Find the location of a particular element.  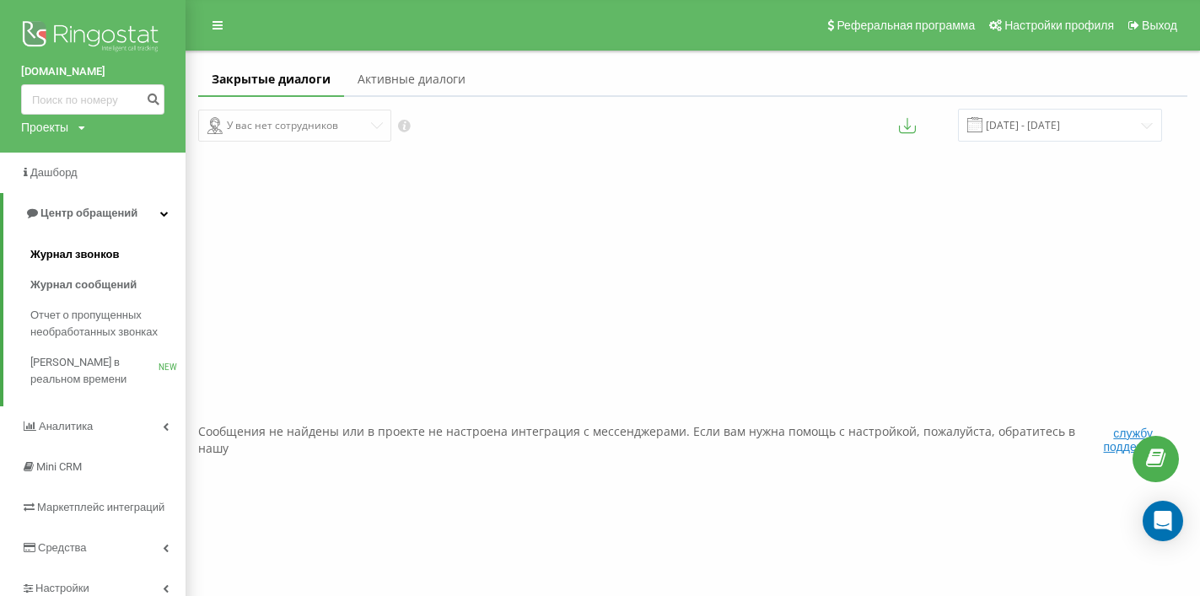

span: Реферальная программа is located at coordinates (906, 25).